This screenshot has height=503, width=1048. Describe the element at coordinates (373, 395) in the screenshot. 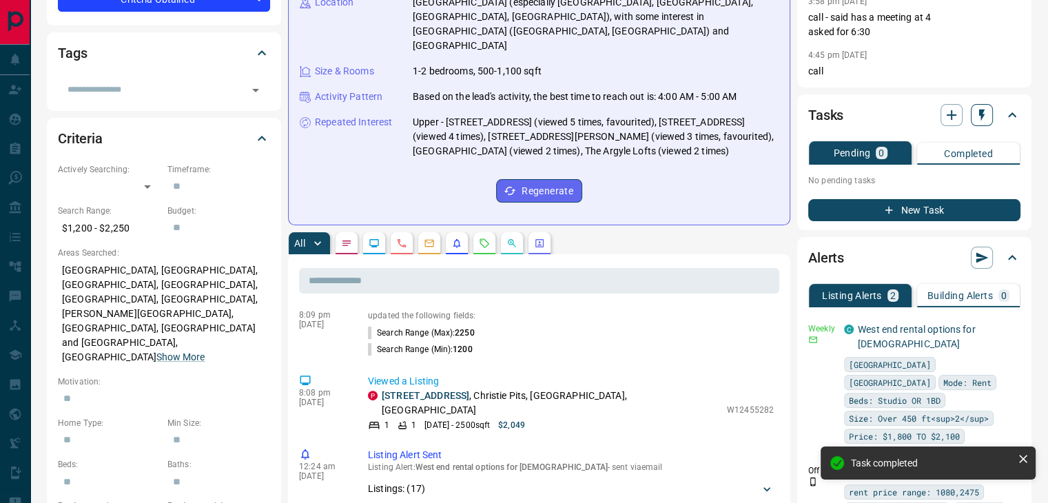

I see `div: property.ca` at that location.